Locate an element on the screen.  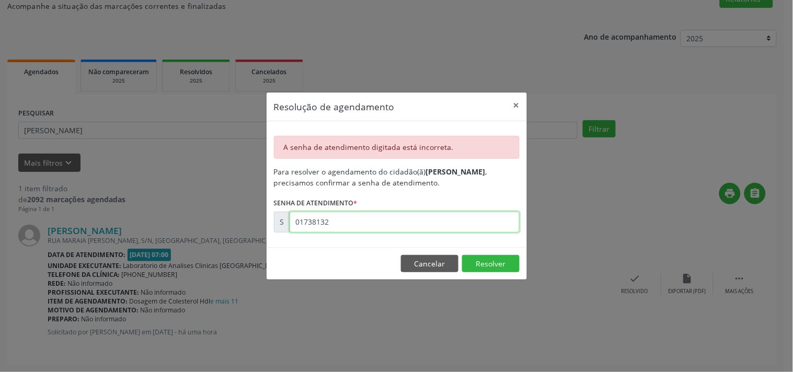
h5: Resolução de agendamento is located at coordinates (334, 107).